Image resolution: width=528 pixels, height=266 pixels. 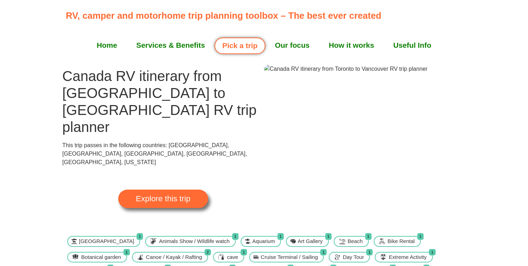 What do you see at coordinates (412, 45) in the screenshot?
I see `a: Useful Info` at bounding box center [412, 45].